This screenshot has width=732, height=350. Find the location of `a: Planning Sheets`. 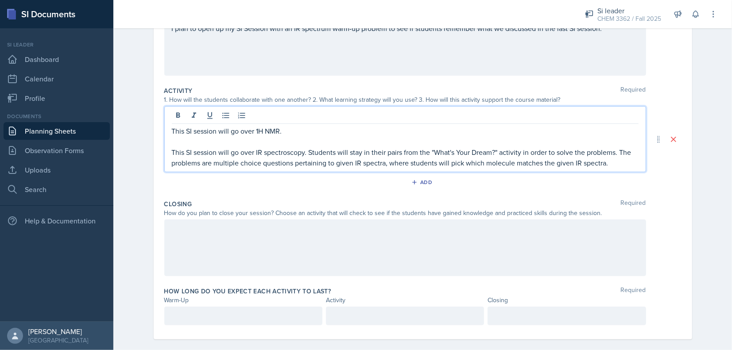

a: Planning Sheets is located at coordinates (57, 131).